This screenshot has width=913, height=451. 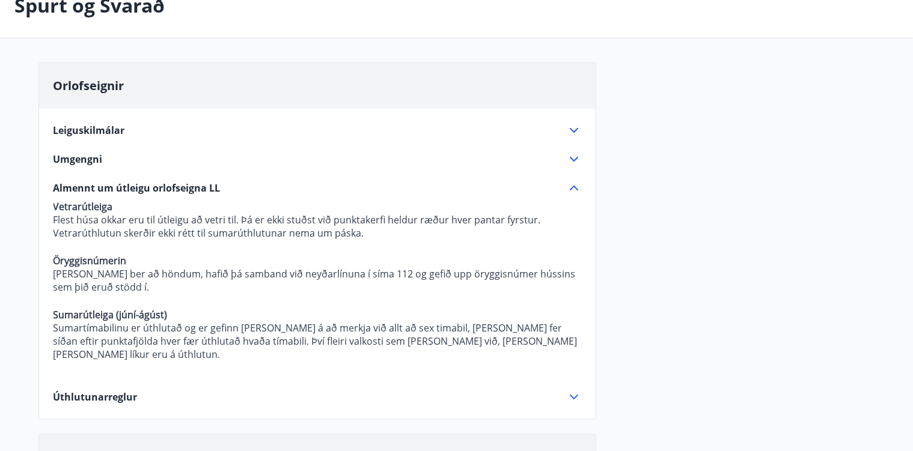 I want to click on span: Almennt um útleigu orlofseigna LL, so click(x=137, y=188).